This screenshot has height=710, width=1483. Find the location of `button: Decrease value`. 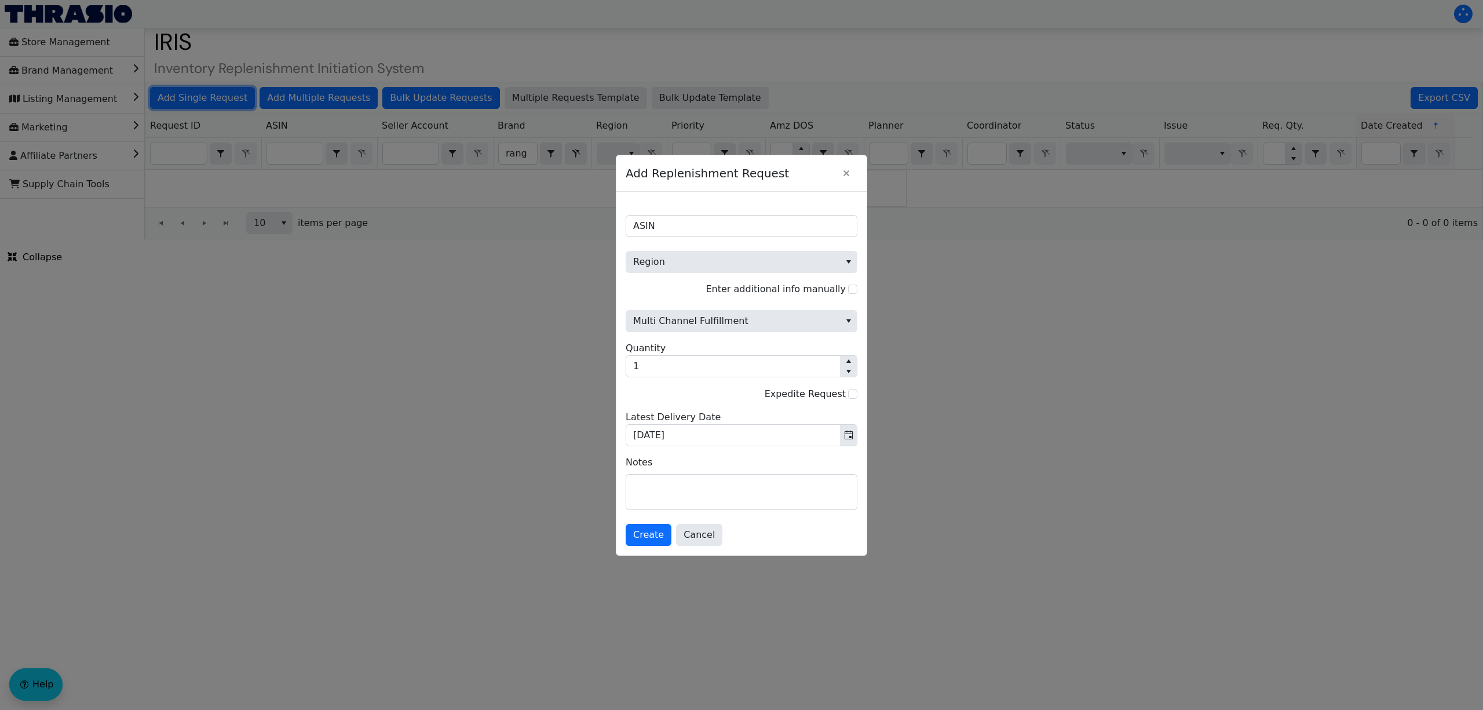

button: Decrease value is located at coordinates (848, 371).